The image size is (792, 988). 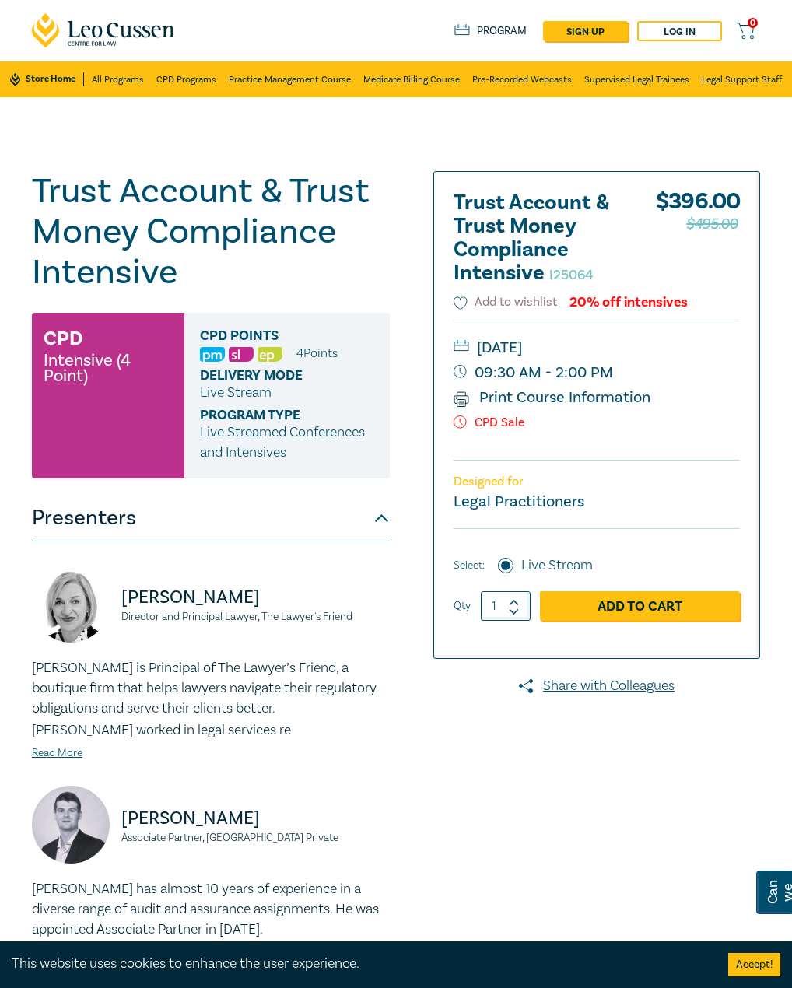 What do you see at coordinates (522, 79) in the screenshot?
I see `a: Pre-Recorded Webcasts` at bounding box center [522, 79].